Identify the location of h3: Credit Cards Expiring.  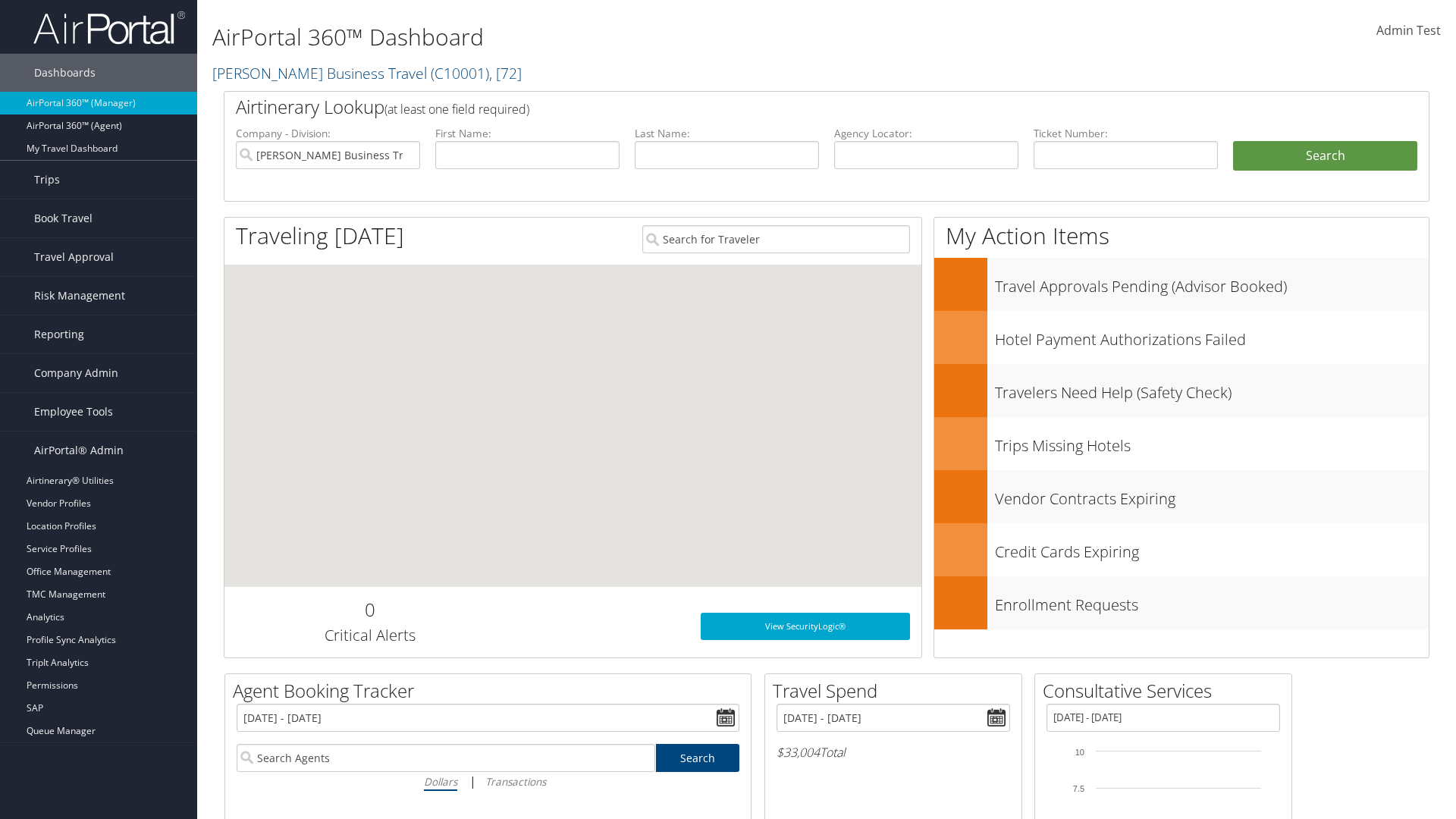
(1212, 548).